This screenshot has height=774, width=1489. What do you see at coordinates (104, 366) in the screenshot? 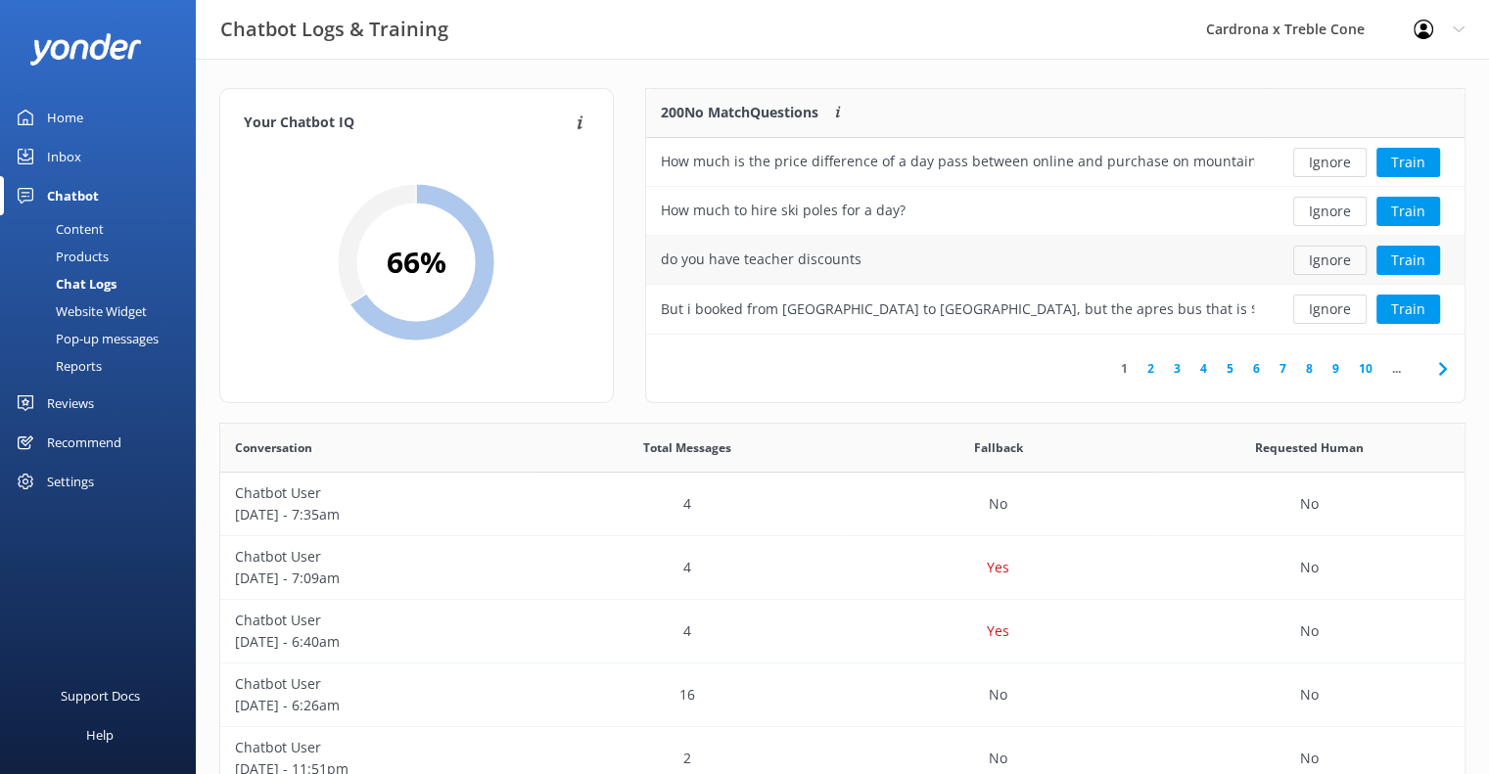
I see `a: Reports` at bounding box center [104, 366].